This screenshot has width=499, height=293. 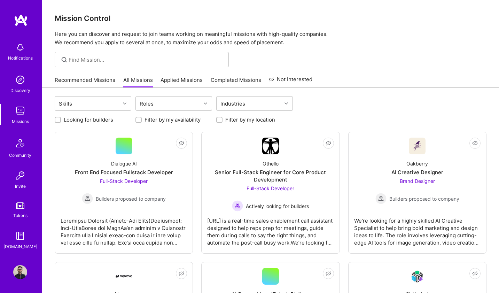 I want to click on label: Filter by my location, so click(x=250, y=119).